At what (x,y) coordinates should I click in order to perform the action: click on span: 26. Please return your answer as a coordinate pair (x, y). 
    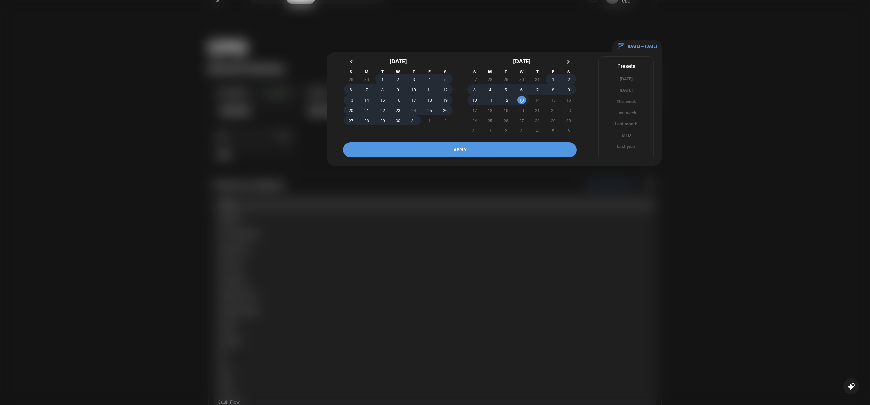
    Looking at the image, I should click on (506, 121).